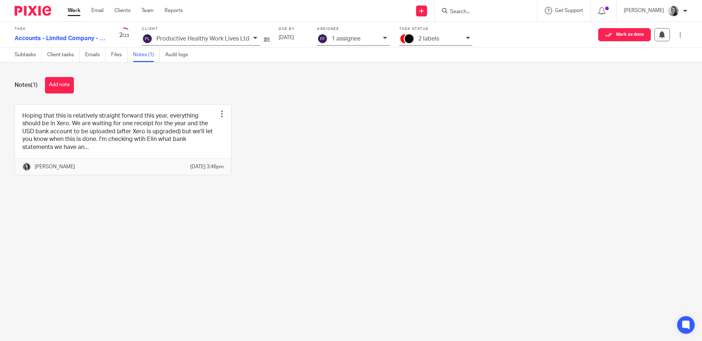 The height and width of the screenshot is (341, 702). I want to click on p: 1 assignee, so click(346, 39).